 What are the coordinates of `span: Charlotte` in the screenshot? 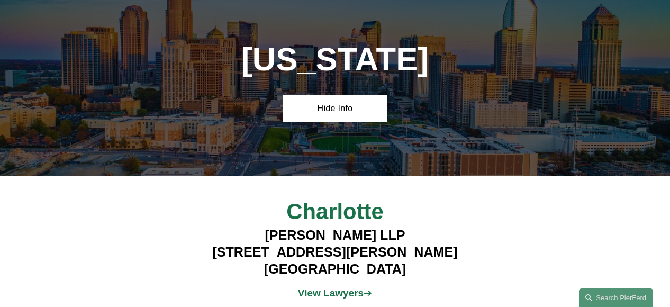 It's located at (335, 211).